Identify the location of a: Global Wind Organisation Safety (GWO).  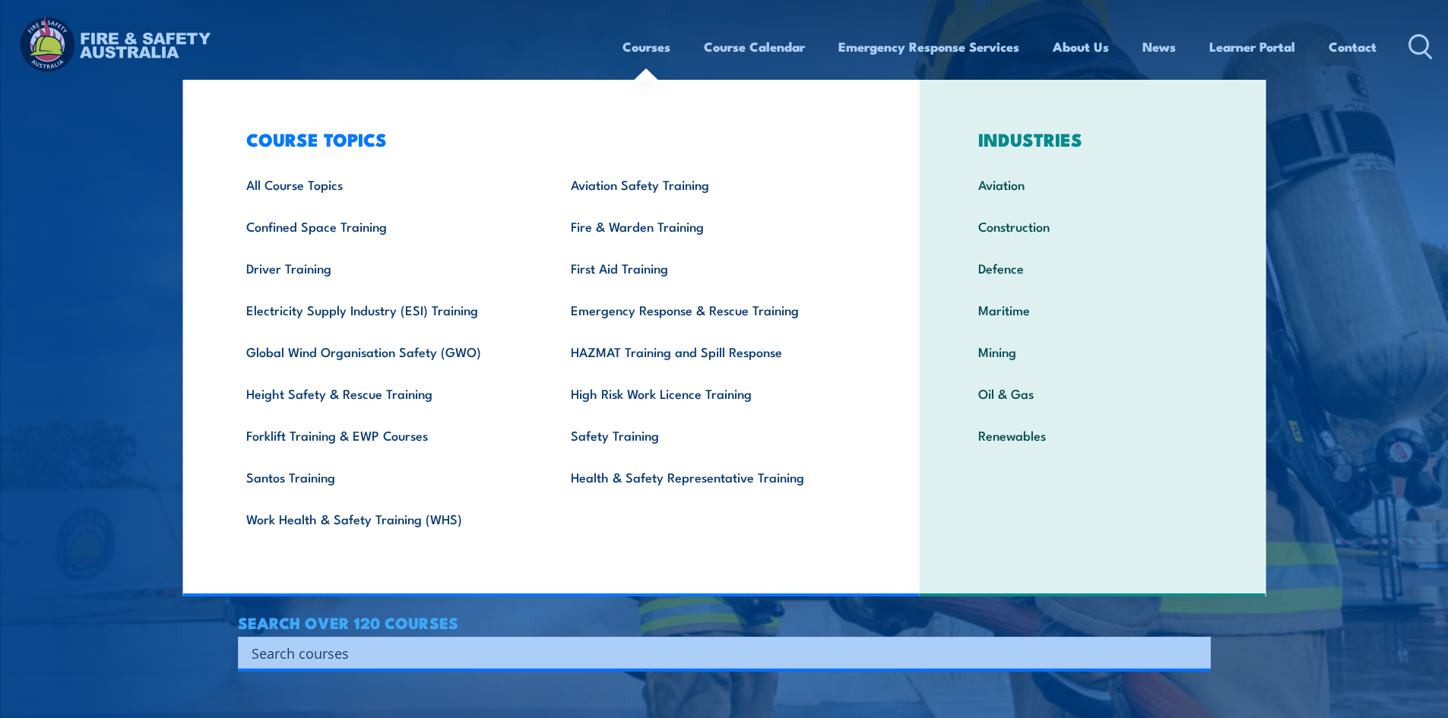
(385, 351).